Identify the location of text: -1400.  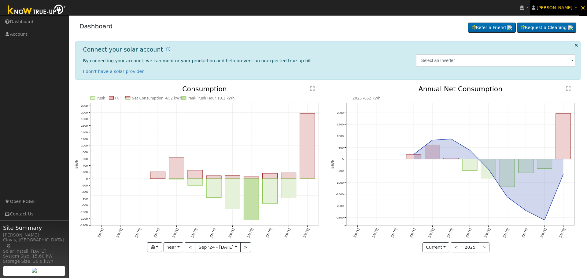
(84, 226).